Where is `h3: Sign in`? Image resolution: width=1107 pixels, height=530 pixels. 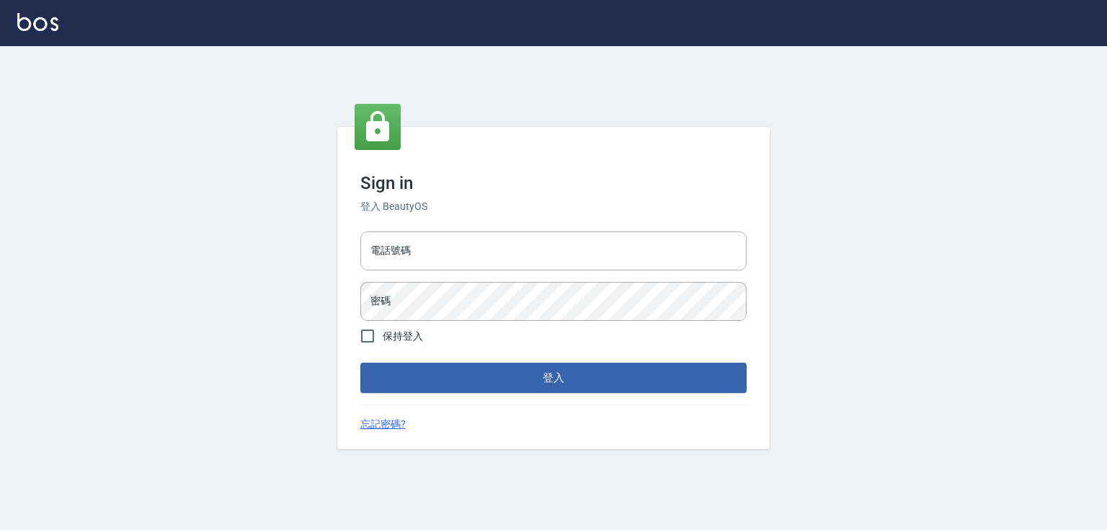
h3: Sign in is located at coordinates (554, 183).